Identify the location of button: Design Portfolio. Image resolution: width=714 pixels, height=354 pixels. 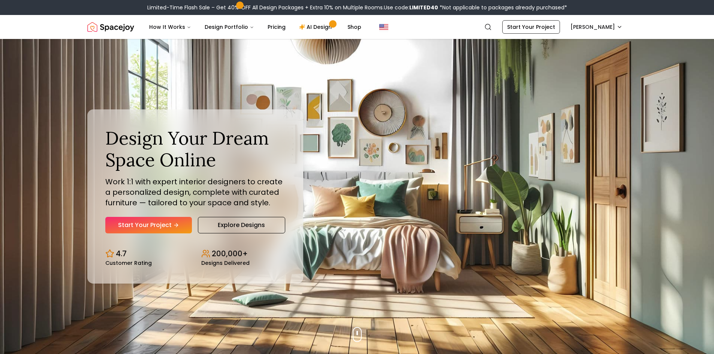
(229, 27).